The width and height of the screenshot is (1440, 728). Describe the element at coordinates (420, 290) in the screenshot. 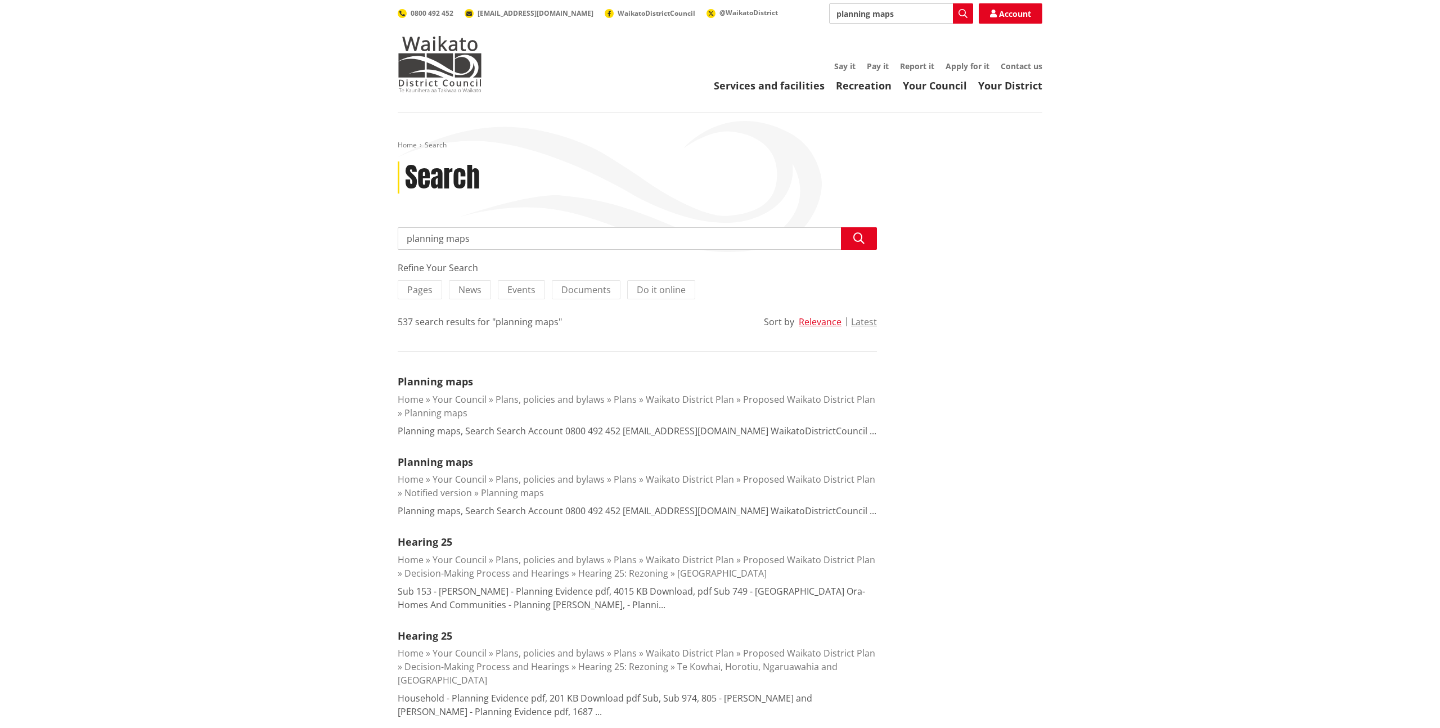

I see `span: Pages` at that location.